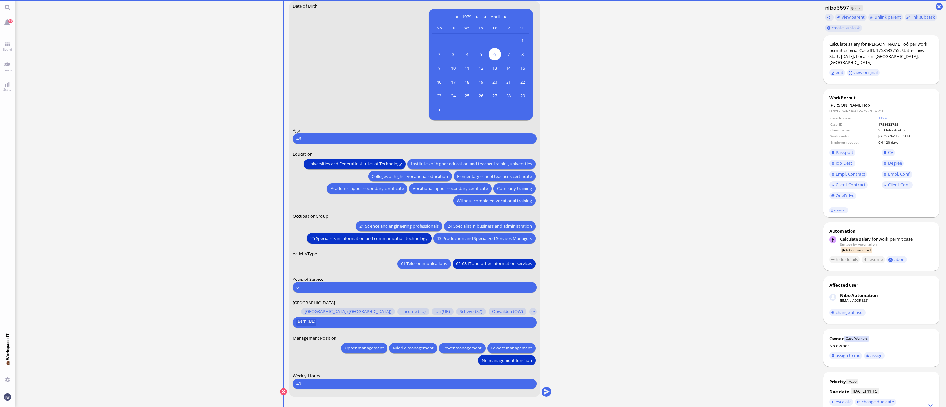 This screenshot has height=407, width=946. Describe the element at coordinates (881, 98) in the screenshot. I see `div: WorkPermit` at that location.